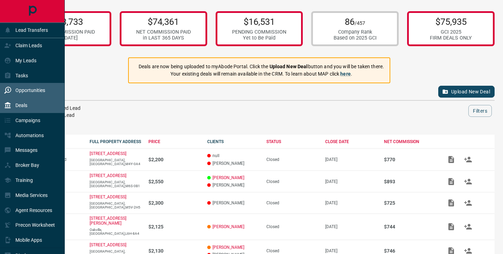  I want to click on p: $2,200, so click(174, 160).